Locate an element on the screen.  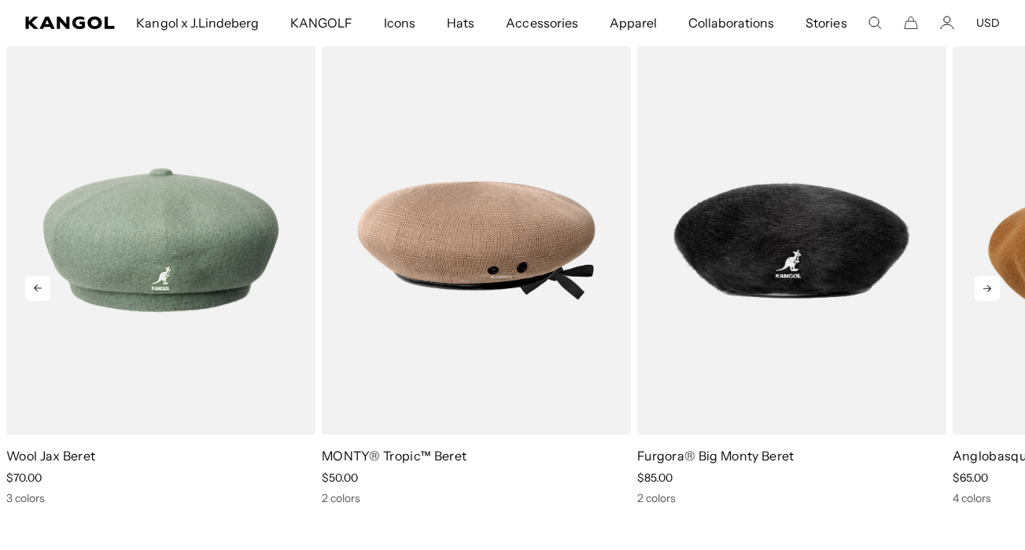
button: Cart is located at coordinates (911, 23).